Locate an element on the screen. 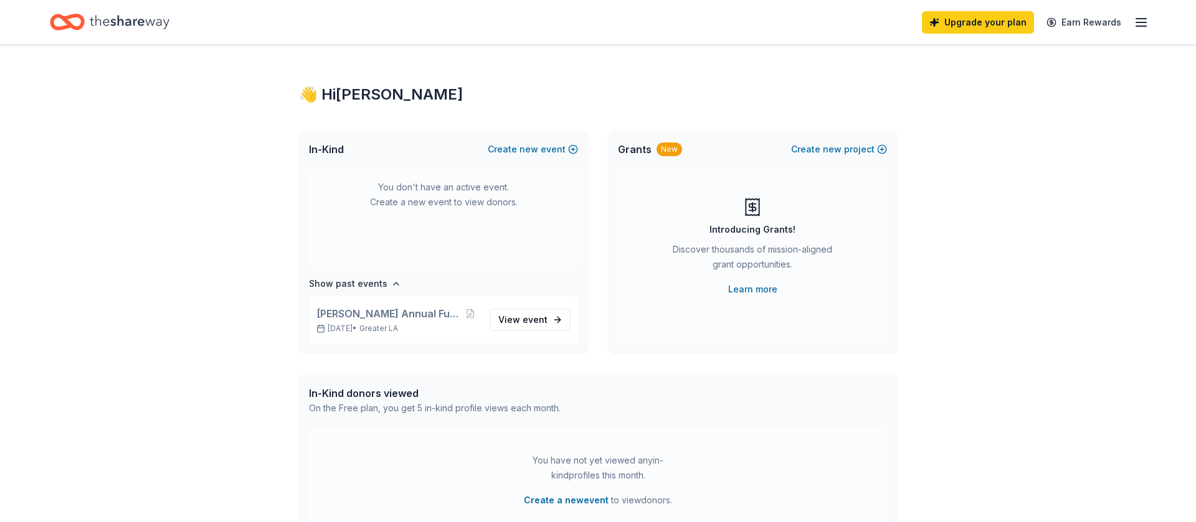  div: In-Kind donors viewed is located at coordinates (435, 394).